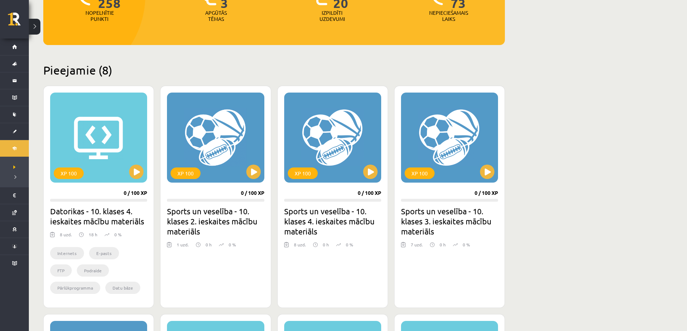  I want to click on p: Nopelnītie punkti, so click(99, 16).